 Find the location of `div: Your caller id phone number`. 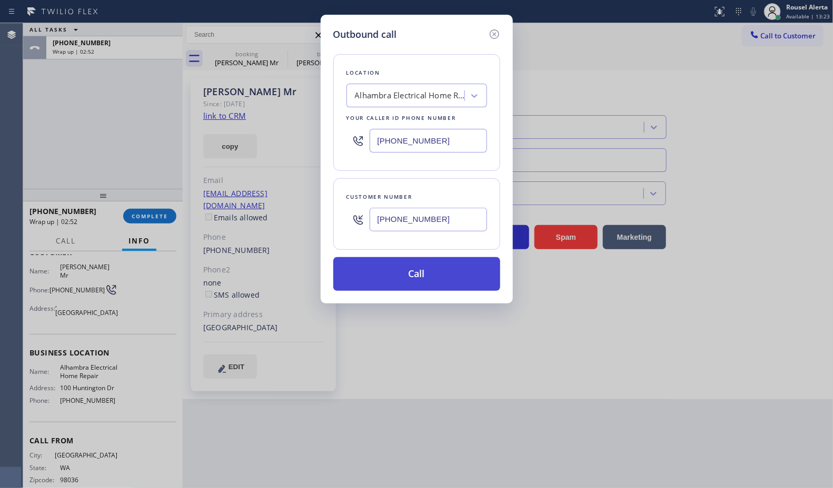

div: Your caller id phone number is located at coordinates (416, 118).